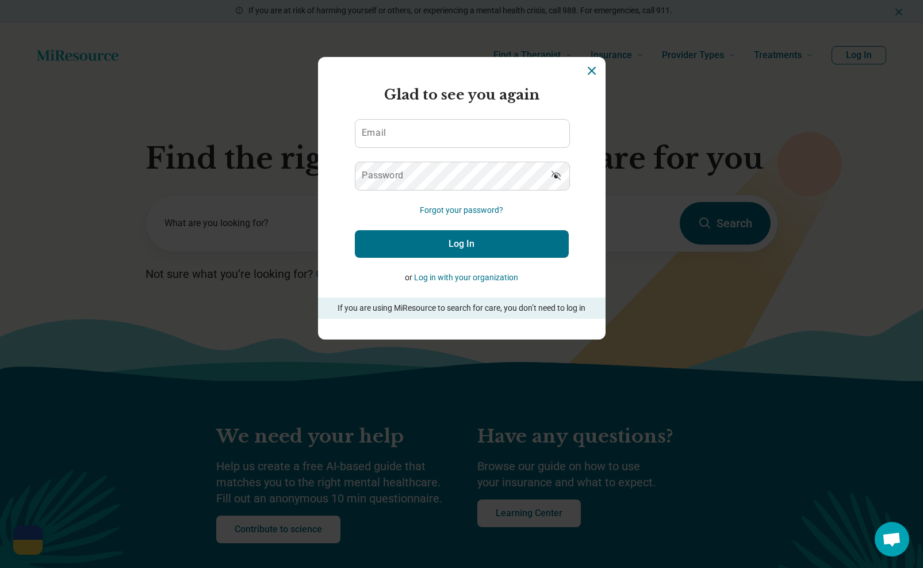 Image resolution: width=923 pixels, height=568 pixels. I want to click on button: Forgot your password?, so click(461, 210).